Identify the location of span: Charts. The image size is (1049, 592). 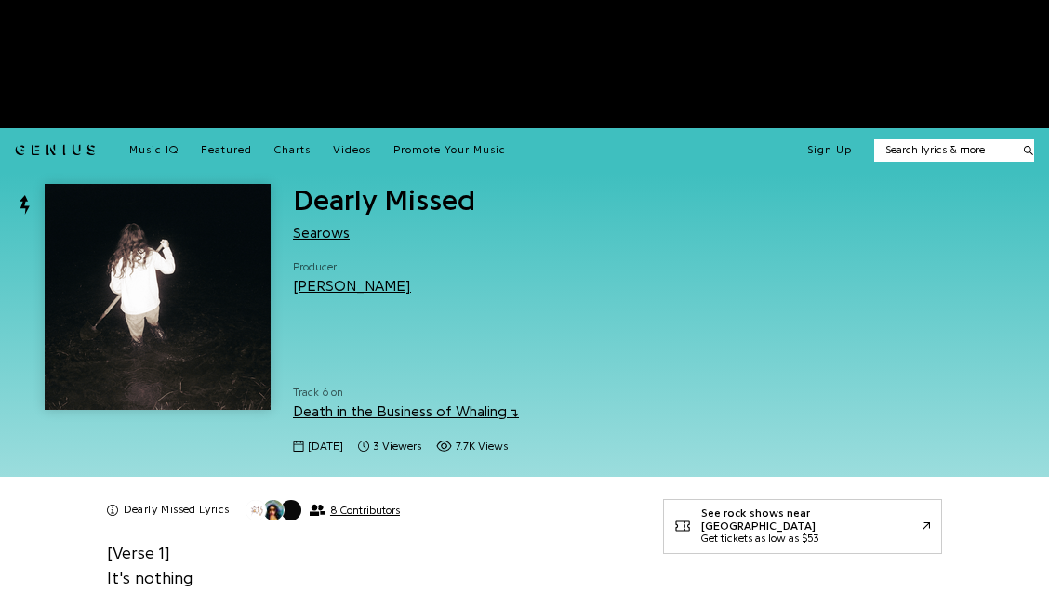
(292, 150).